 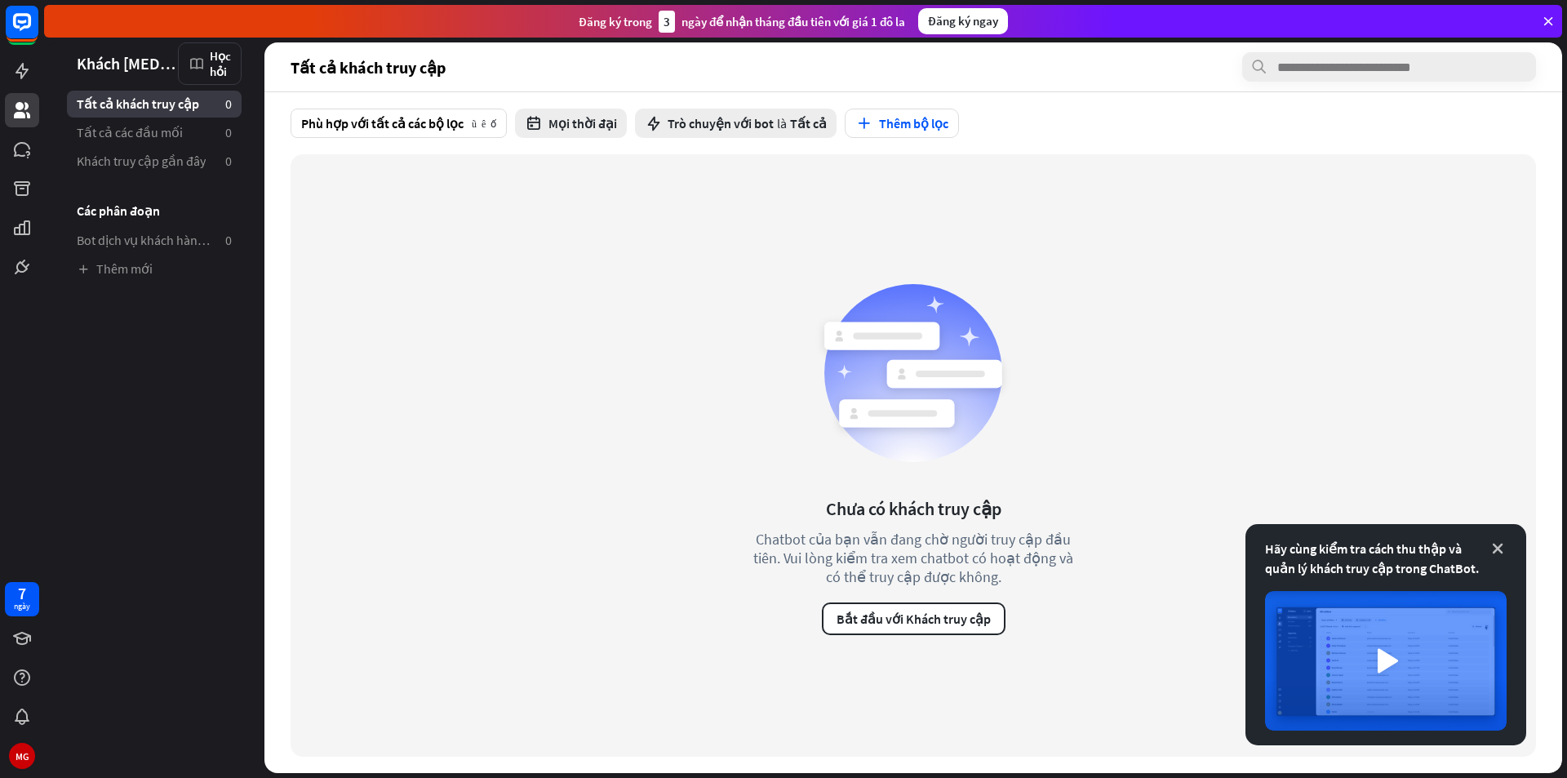 What do you see at coordinates (913, 508) in the screenshot?
I see `font: Chưa có khách truy cập` at bounding box center [913, 508].